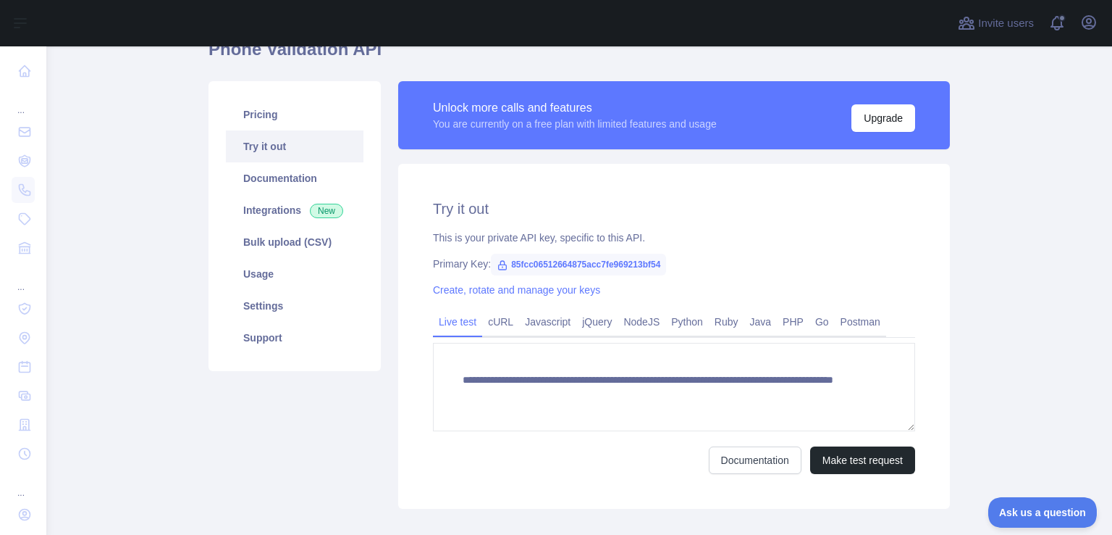  I want to click on div: You are currently on a free plan with limited features and usage, so click(575, 124).